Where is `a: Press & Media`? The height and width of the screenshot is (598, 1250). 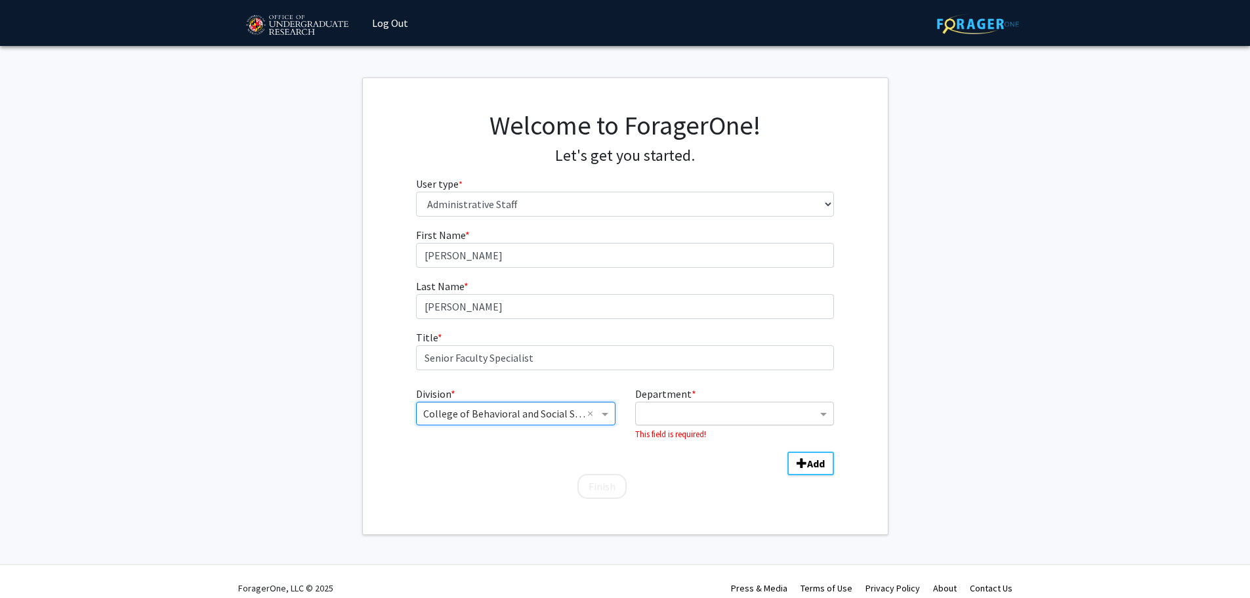
a: Press & Media is located at coordinates (759, 588).